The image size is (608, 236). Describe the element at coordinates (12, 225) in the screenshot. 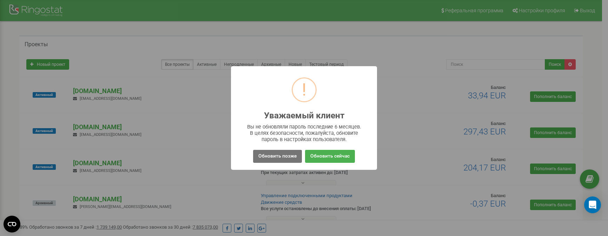

I see `button: Open CMP widget` at that location.